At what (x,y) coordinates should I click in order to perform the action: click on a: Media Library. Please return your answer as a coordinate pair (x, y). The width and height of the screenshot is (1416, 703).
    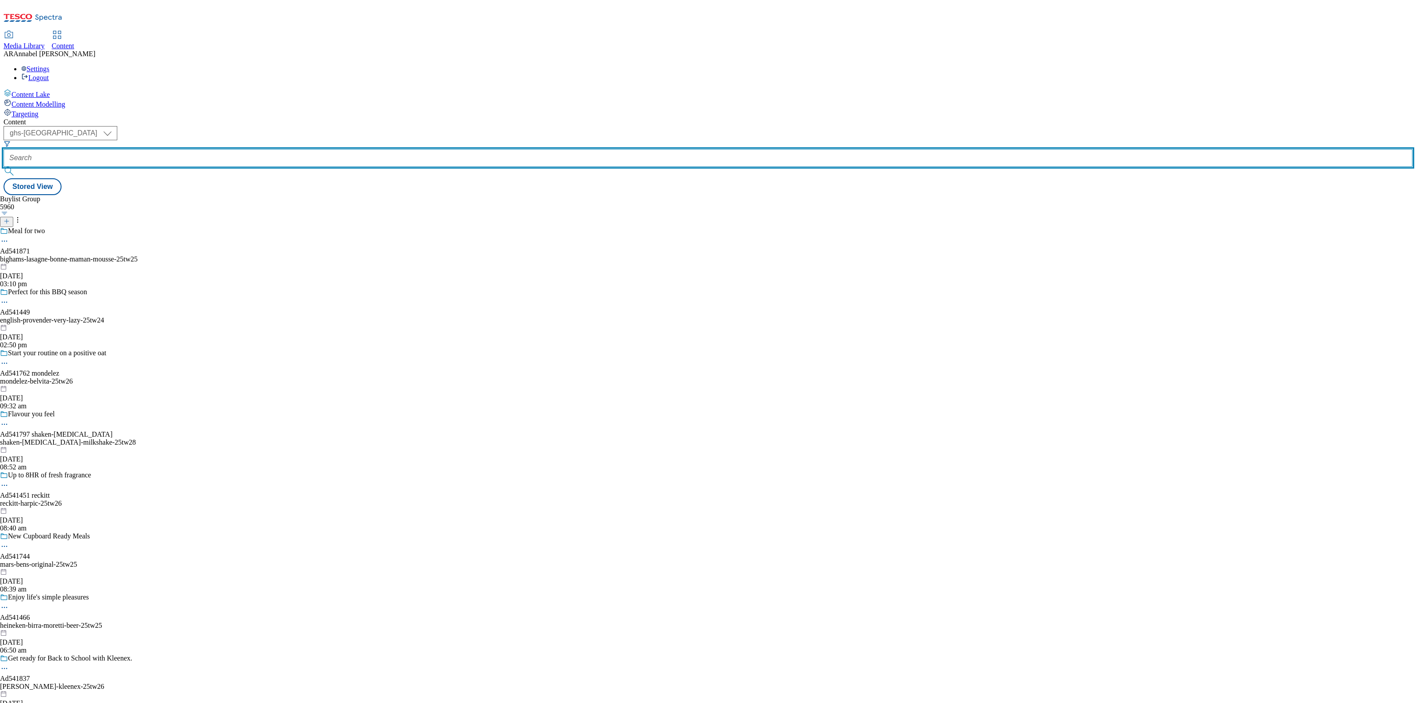
    Looking at the image, I should click on (24, 41).